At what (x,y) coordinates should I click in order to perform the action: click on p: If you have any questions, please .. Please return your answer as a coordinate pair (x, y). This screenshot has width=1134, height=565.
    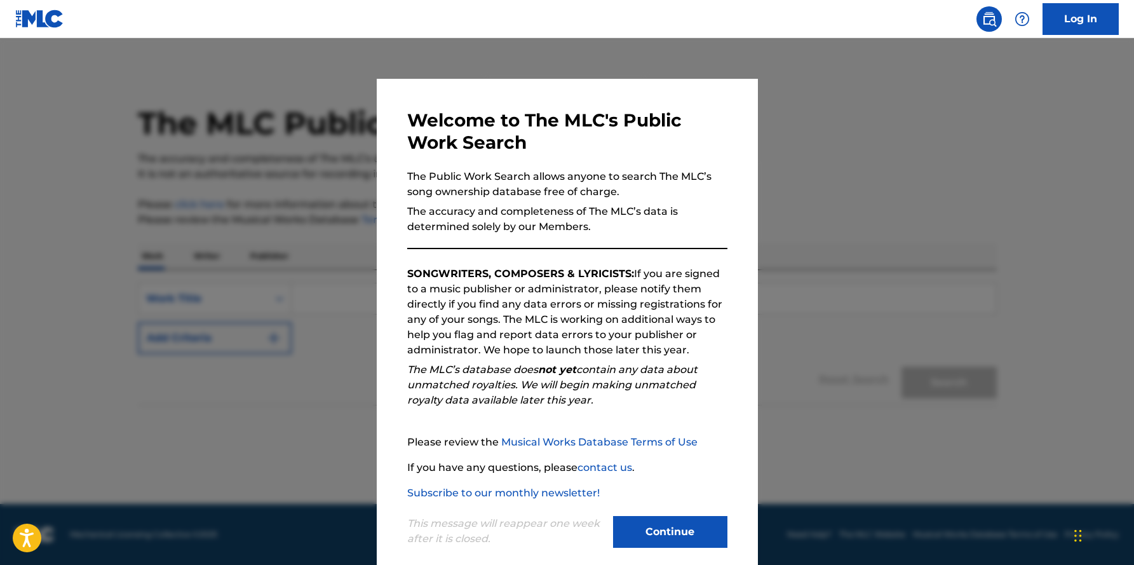
    Looking at the image, I should click on (568, 468).